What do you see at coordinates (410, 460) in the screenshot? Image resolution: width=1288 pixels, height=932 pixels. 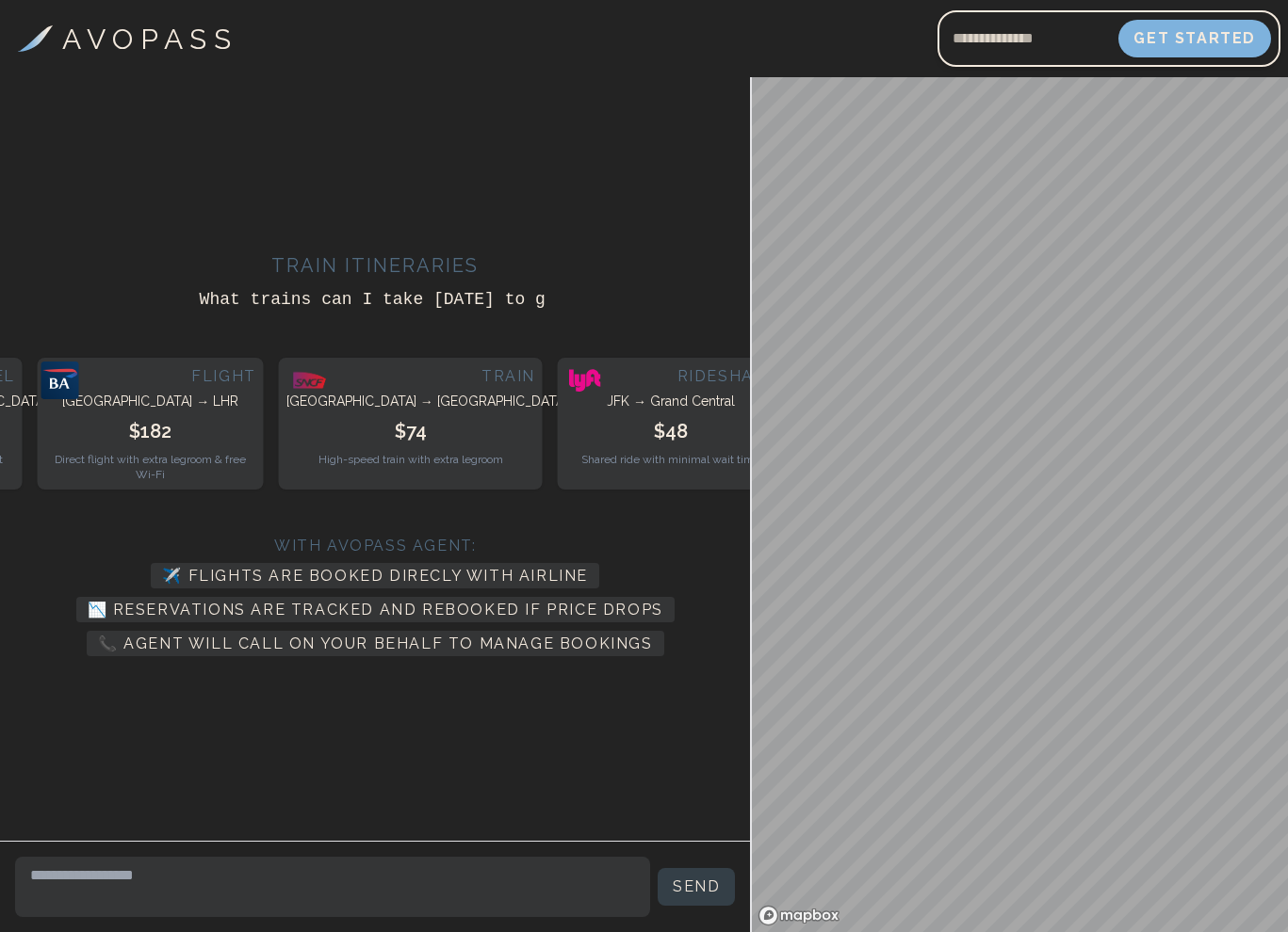 I see `div: High-speed train with extra legroom` at bounding box center [410, 460].